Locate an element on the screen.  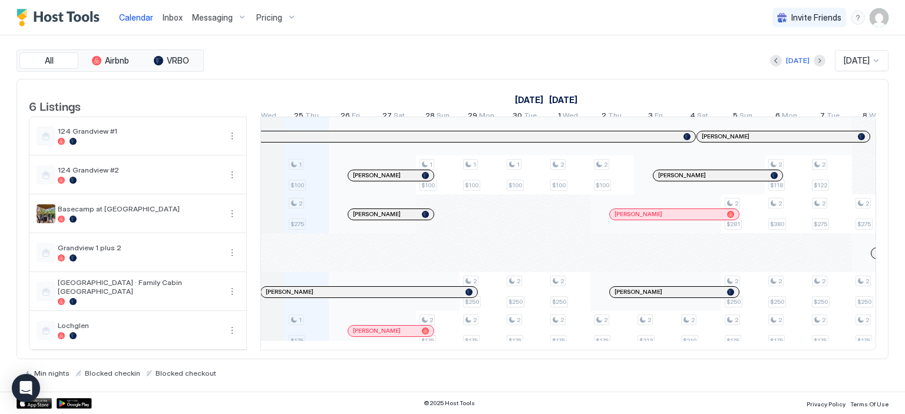
div: User profile is located at coordinates (879, 18).